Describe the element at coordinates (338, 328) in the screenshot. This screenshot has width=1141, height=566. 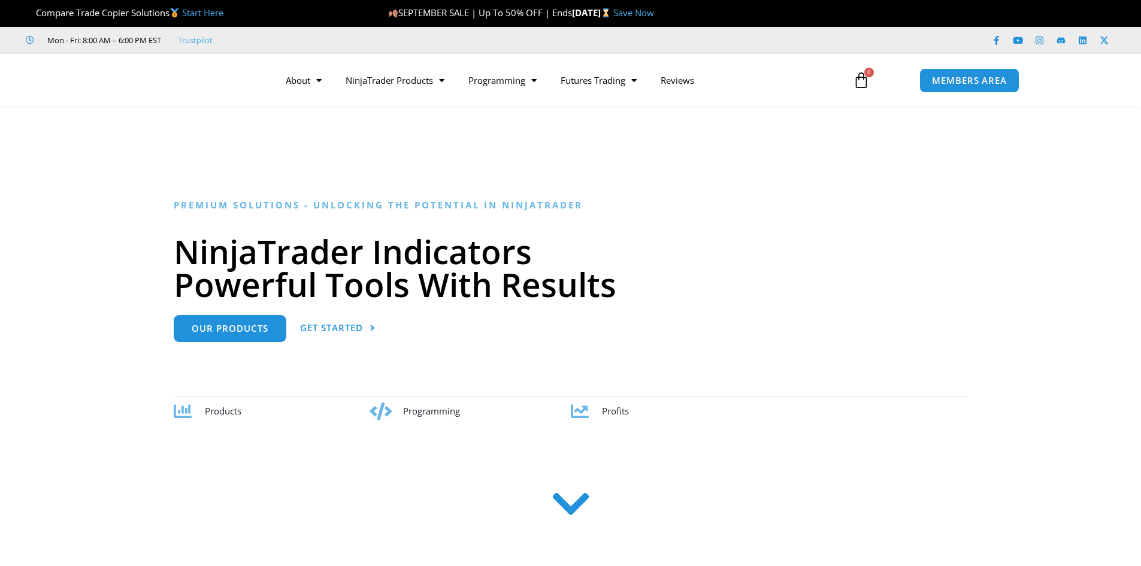
I see `a: Get Started` at that location.